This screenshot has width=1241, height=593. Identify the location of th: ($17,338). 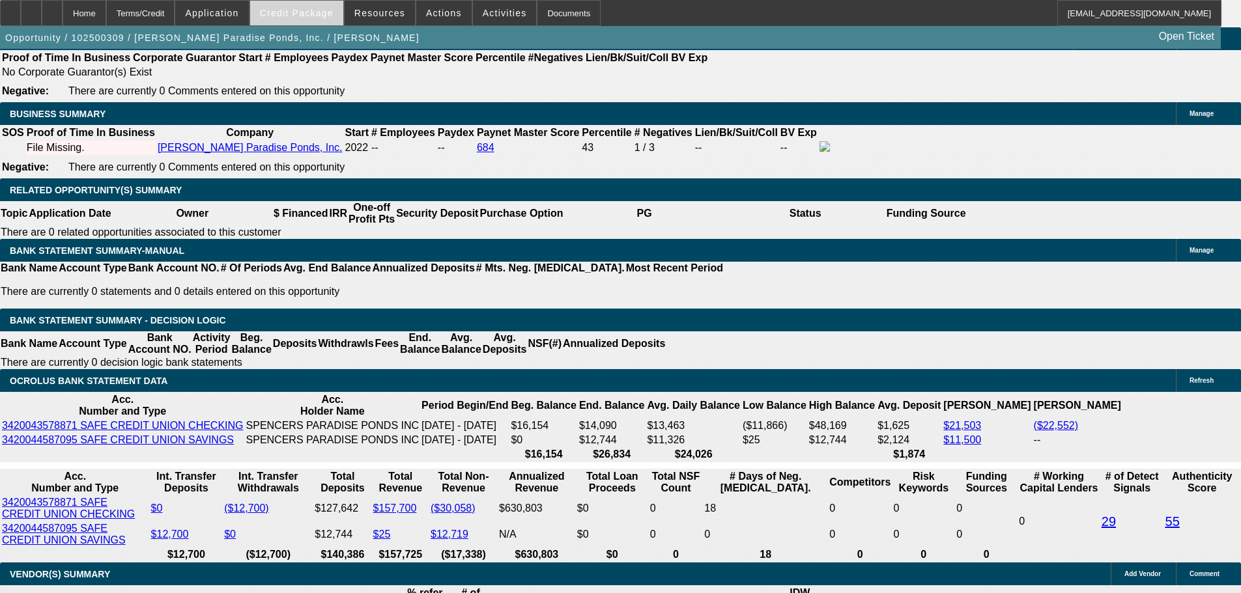
(463, 555).